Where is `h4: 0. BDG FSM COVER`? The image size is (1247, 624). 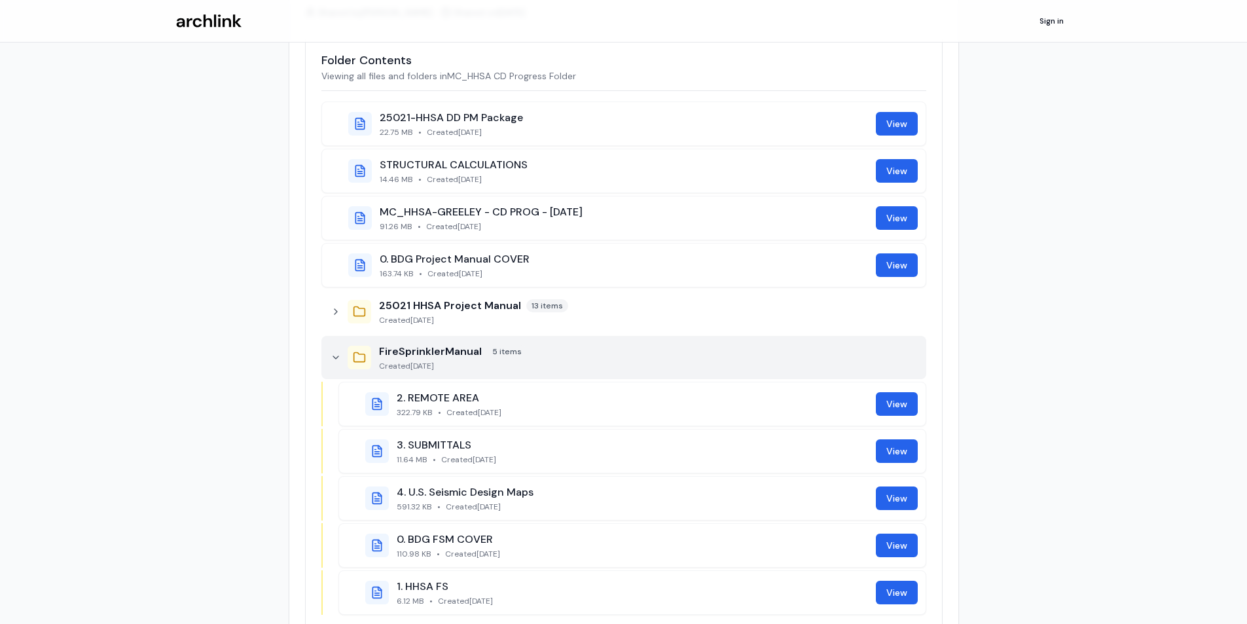 h4: 0. BDG FSM COVER is located at coordinates (632, 539).